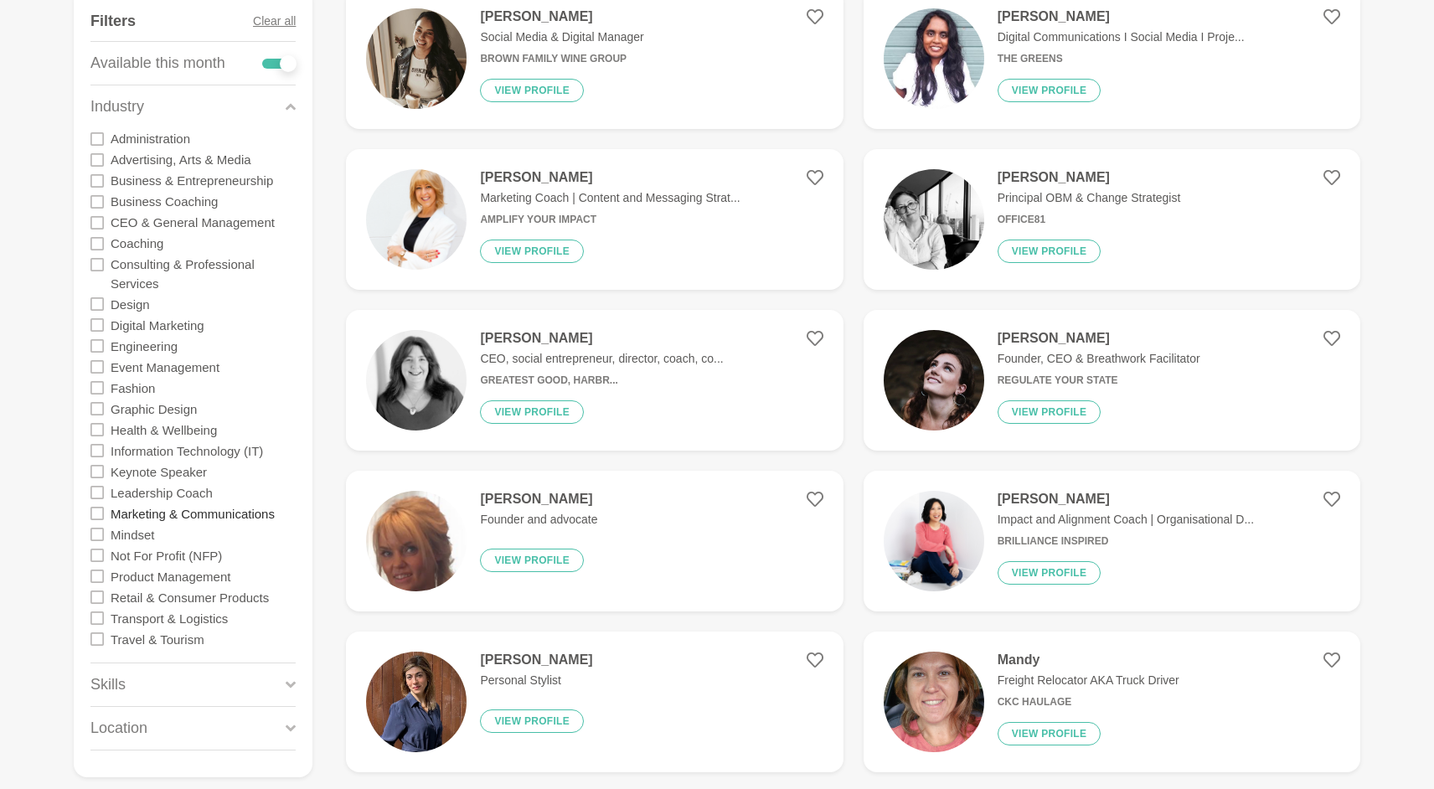 The height and width of the screenshot is (789, 1434). What do you see at coordinates (416, 380) in the screenshot?
I see `img: 16f74ce8fc436dd1413e5d960e147598d09f7027-500x499.jpg` at bounding box center [416, 380].